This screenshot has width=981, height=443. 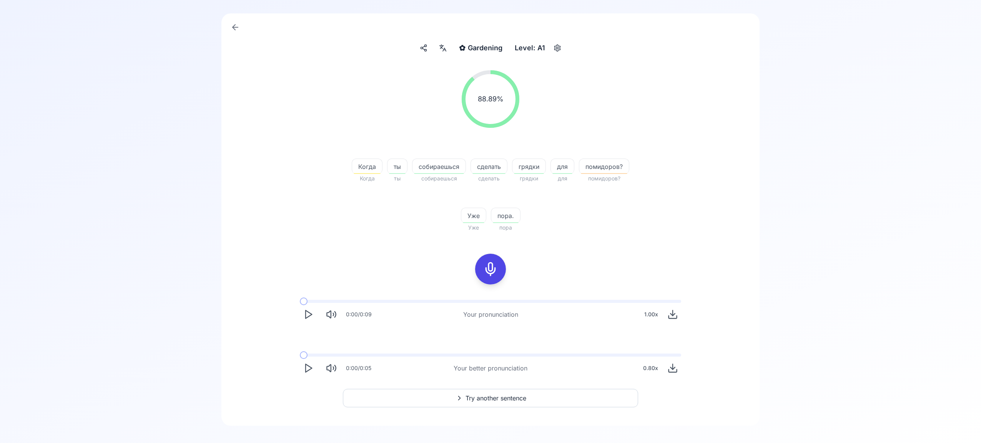 I want to click on span: пора., so click(x=505, y=216).